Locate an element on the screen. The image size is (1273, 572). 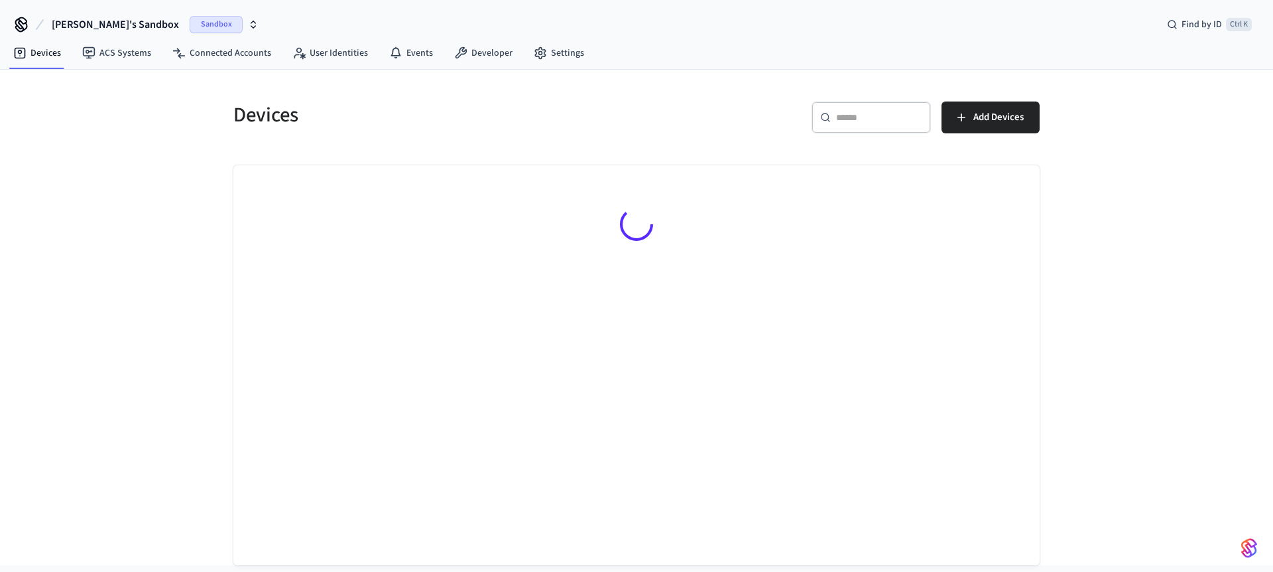
span: Ctrl K is located at coordinates (1239, 25).